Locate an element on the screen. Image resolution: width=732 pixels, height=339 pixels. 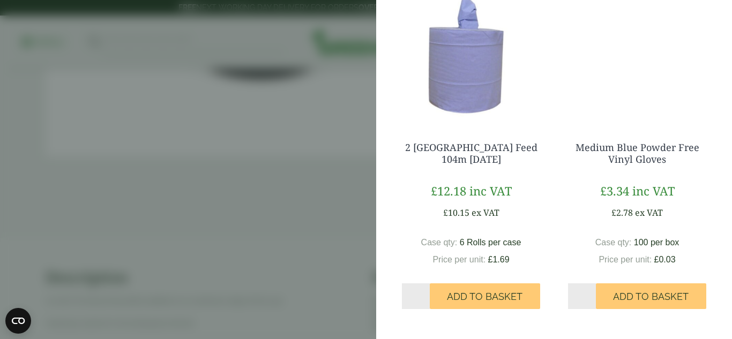
bdi: 10.15 is located at coordinates (456, 213).